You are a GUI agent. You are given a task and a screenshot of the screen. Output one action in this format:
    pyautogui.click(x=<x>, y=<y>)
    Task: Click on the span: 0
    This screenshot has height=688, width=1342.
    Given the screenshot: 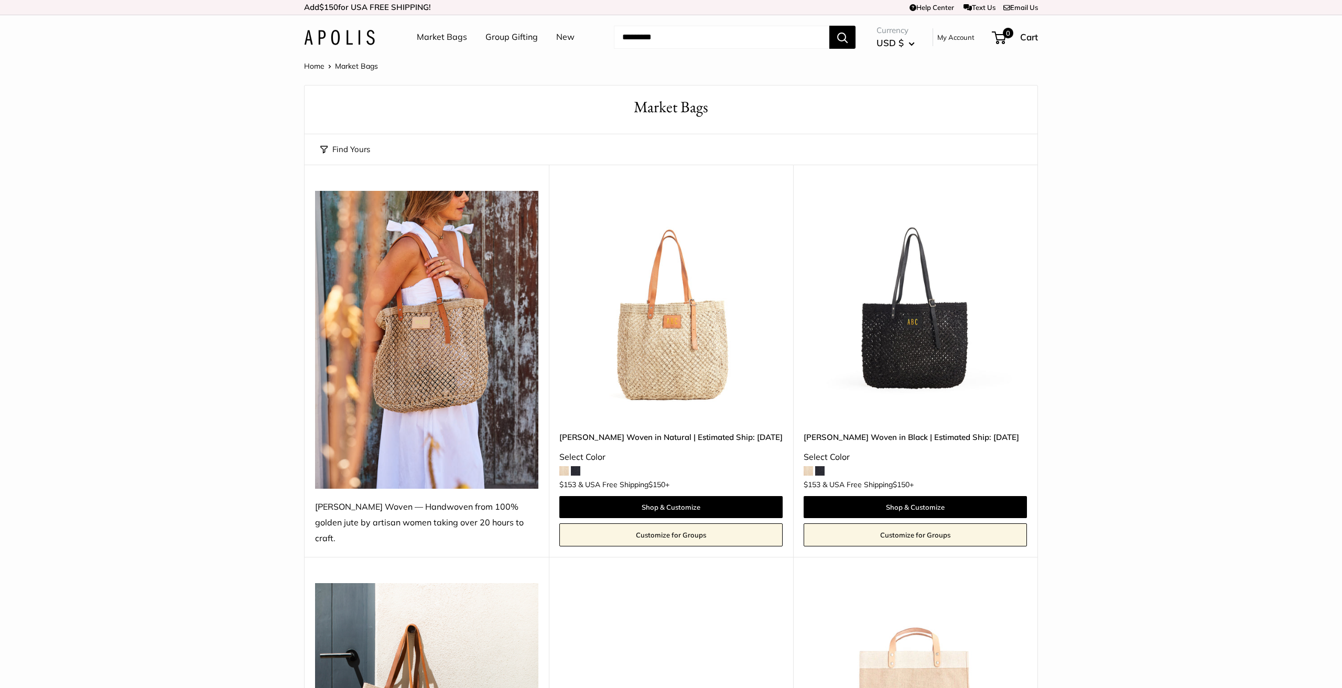 What is the action you would take?
    pyautogui.click(x=1008, y=33)
    